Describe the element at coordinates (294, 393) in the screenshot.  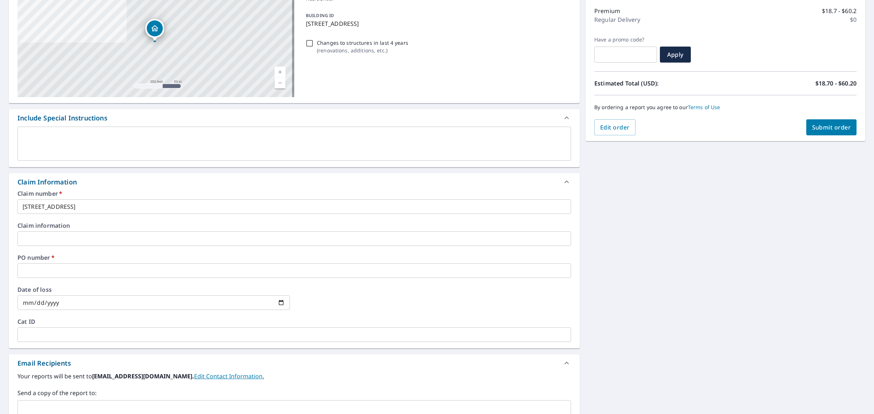
I see `label: Send a copy of the report to:` at that location.